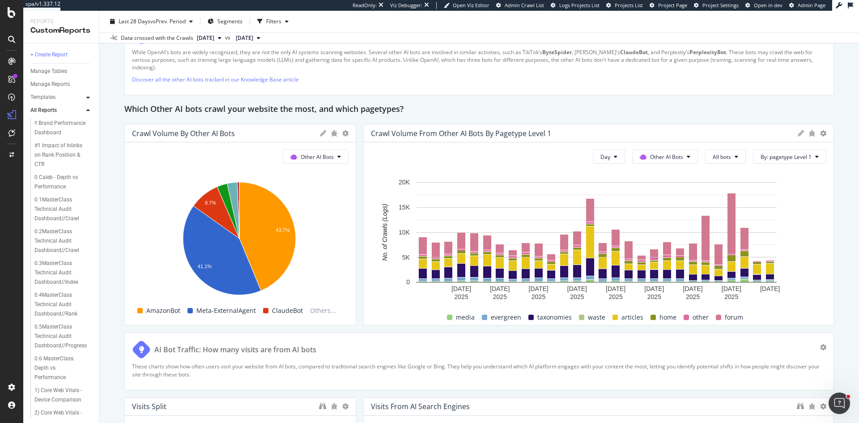 The height and width of the screenshot is (423, 859). I want to click on a: 0.5MasterClass Technical Audit Dashboard//Progress, so click(64, 336).